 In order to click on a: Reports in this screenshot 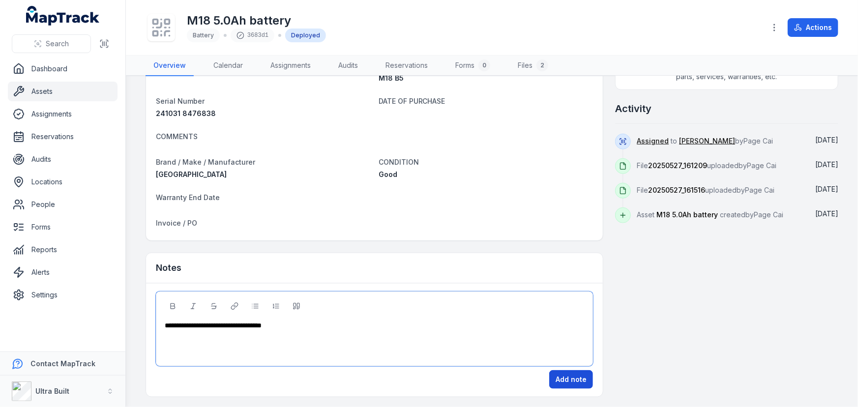, I will do `click(62, 250)`.